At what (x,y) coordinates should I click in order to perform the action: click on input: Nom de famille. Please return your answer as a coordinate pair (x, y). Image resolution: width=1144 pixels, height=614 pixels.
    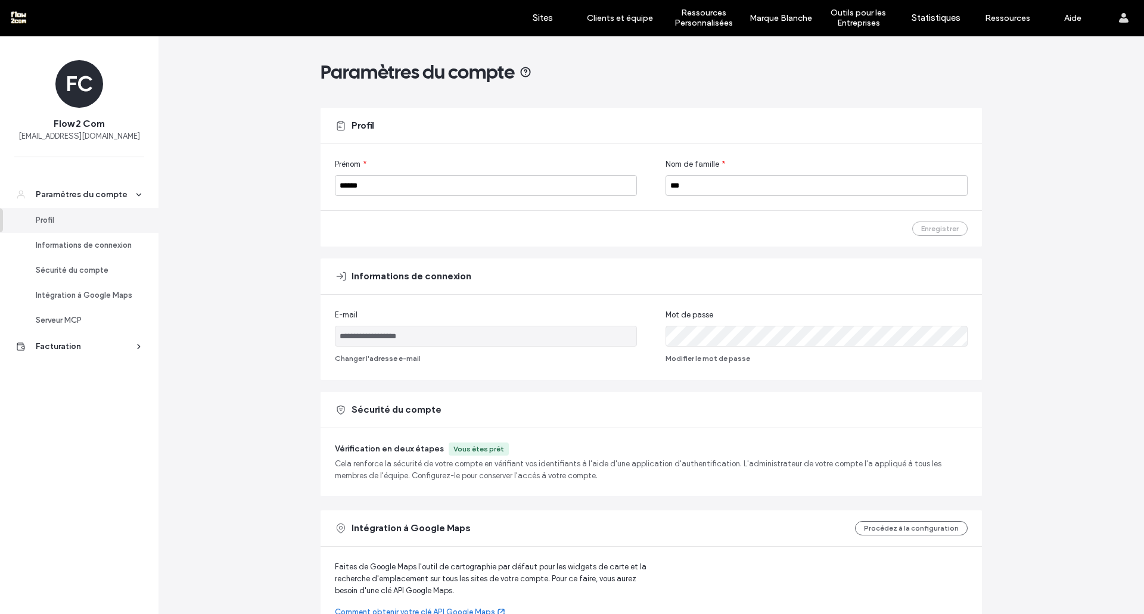
    Looking at the image, I should click on (816, 185).